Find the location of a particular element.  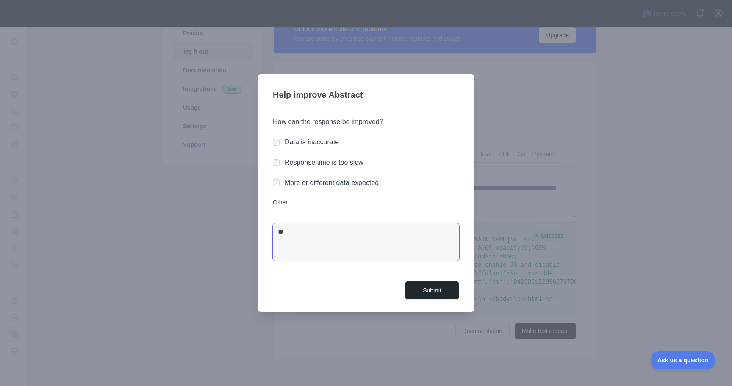

label: Other is located at coordinates (366, 202).